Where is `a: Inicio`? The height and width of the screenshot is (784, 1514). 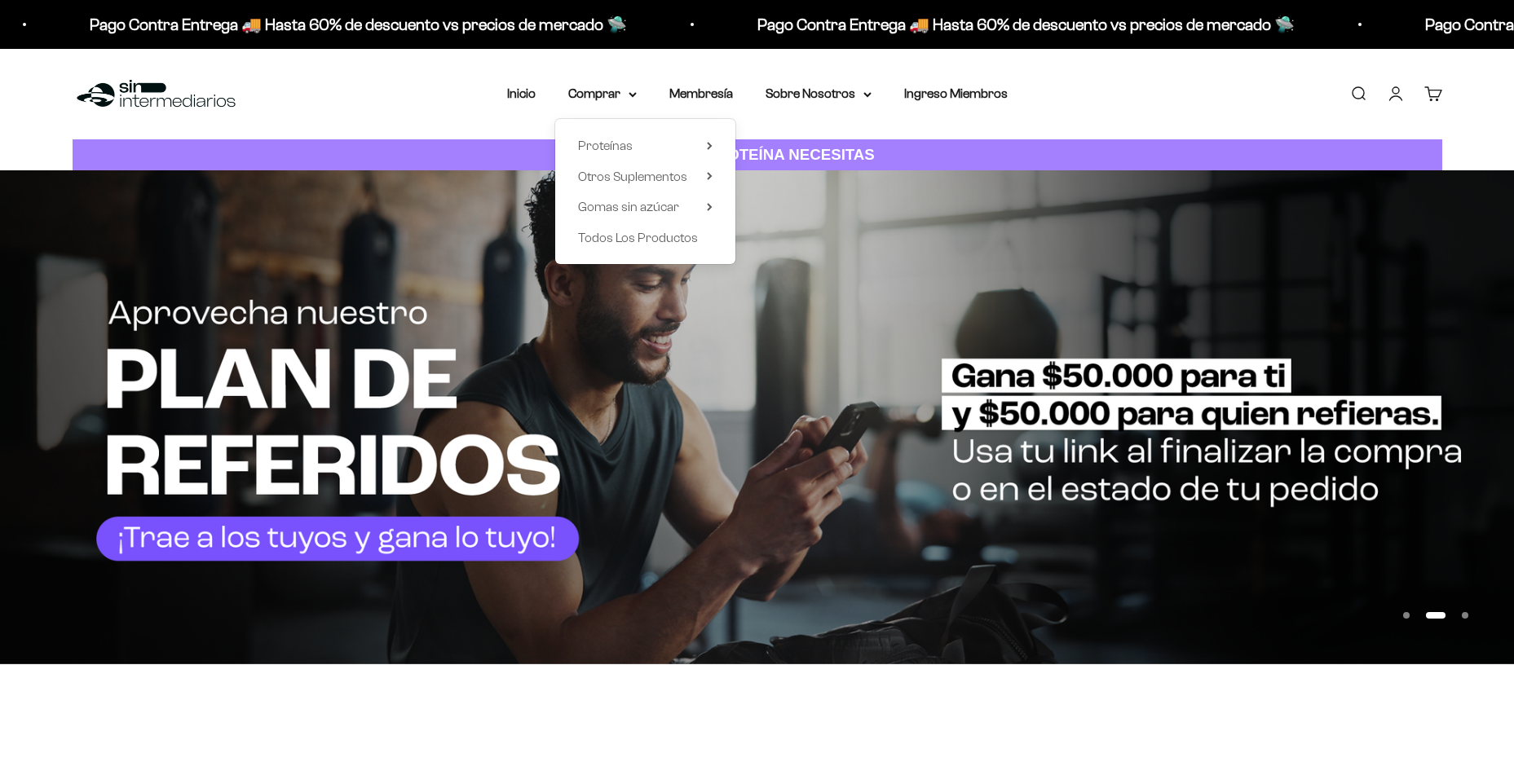
a: Inicio is located at coordinates (521, 93).